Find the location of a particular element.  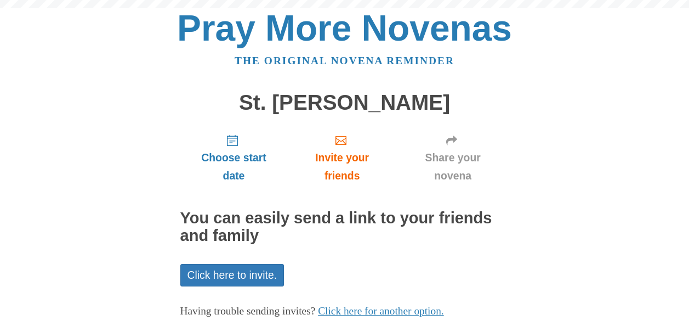

span: Share your novena is located at coordinates (453, 167).